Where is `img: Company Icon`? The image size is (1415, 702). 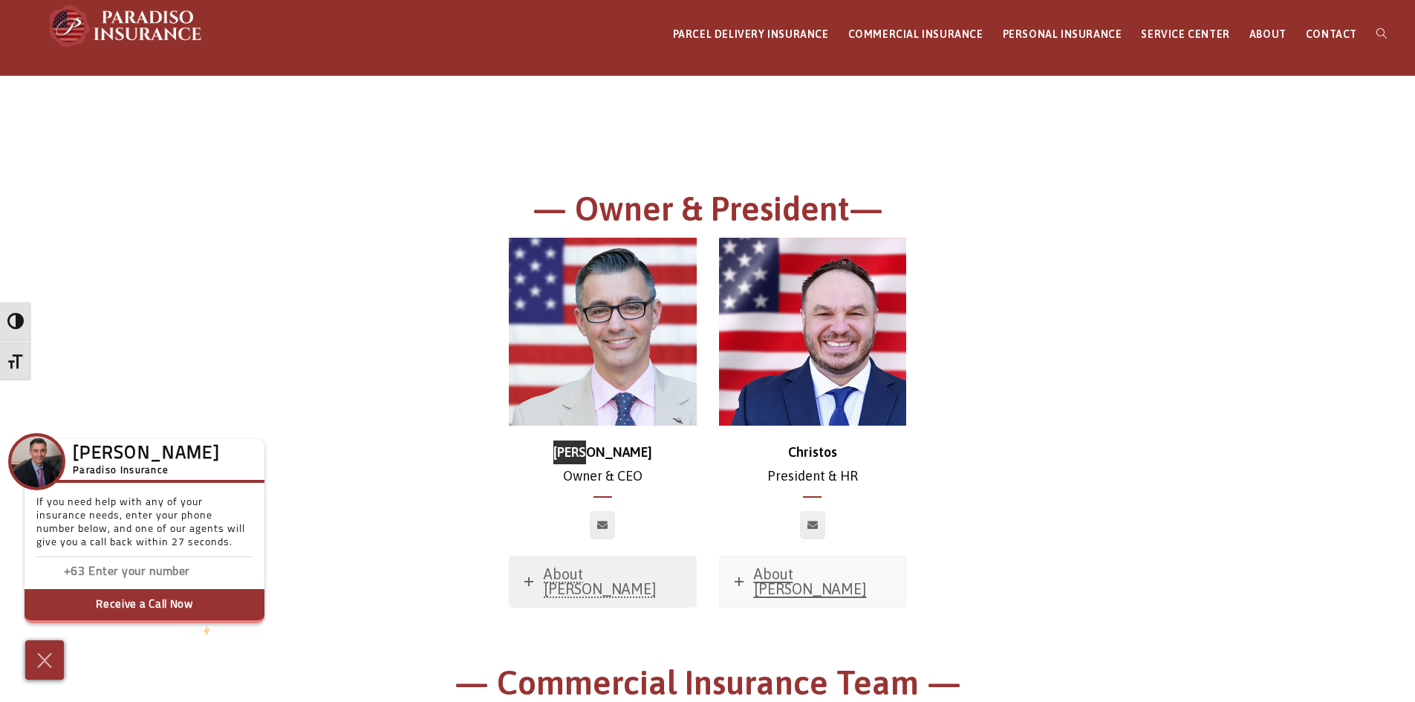 img: Company Icon is located at coordinates (36, 461).